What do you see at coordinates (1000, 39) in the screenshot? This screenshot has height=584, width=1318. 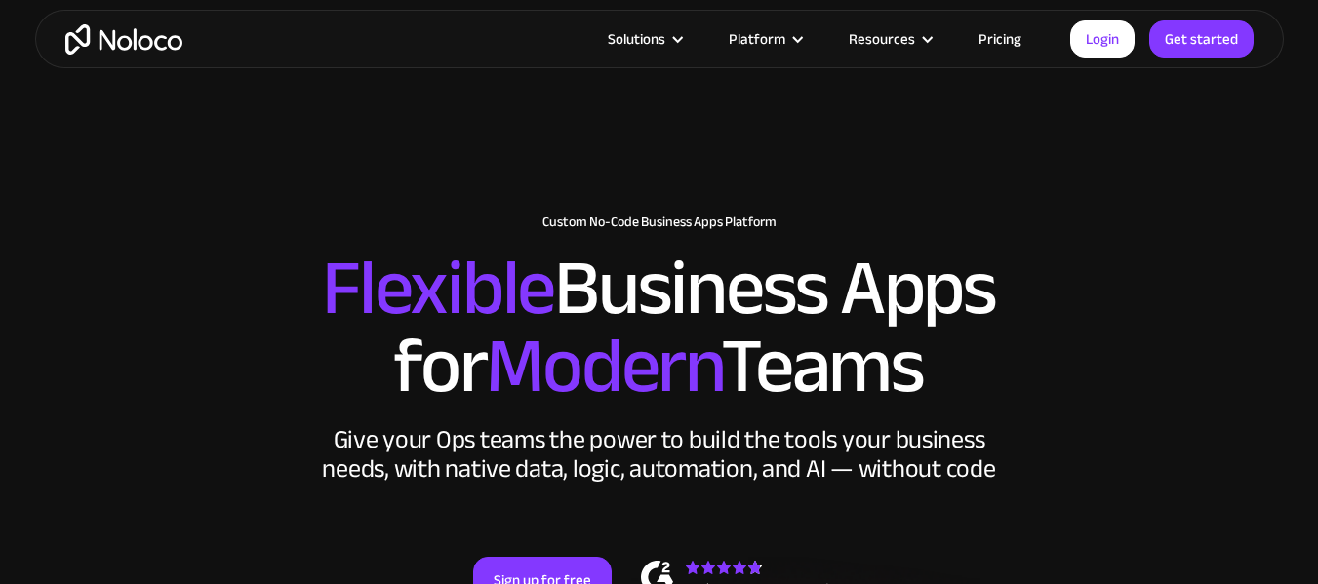 I see `a: Pricing` at bounding box center [1000, 39].